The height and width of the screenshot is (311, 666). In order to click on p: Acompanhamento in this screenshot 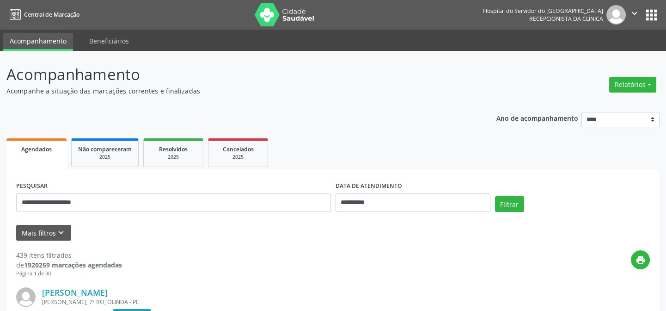, I will do `click(235, 74)`.